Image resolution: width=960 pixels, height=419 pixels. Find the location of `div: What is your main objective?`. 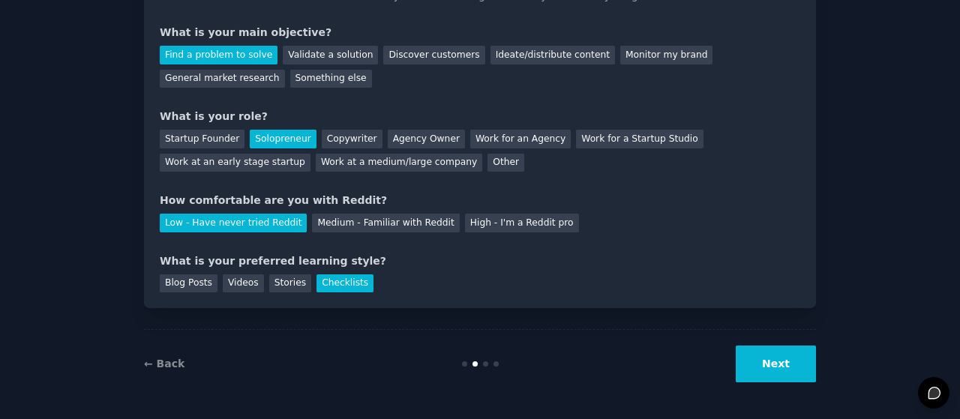

div: What is your main objective? is located at coordinates (480, 32).